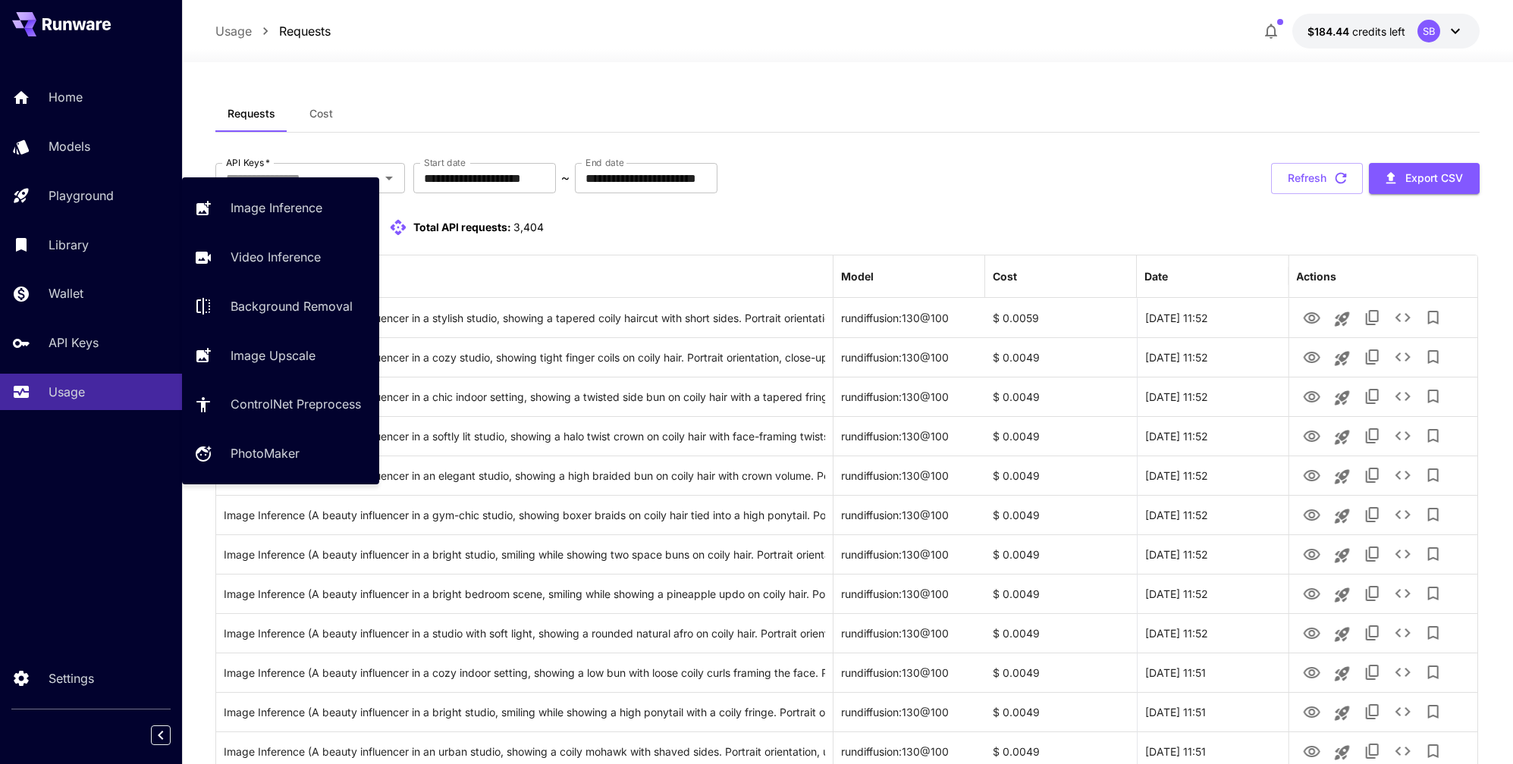 Image resolution: width=1513 pixels, height=764 pixels. I want to click on p: Image Inference, so click(276, 208).